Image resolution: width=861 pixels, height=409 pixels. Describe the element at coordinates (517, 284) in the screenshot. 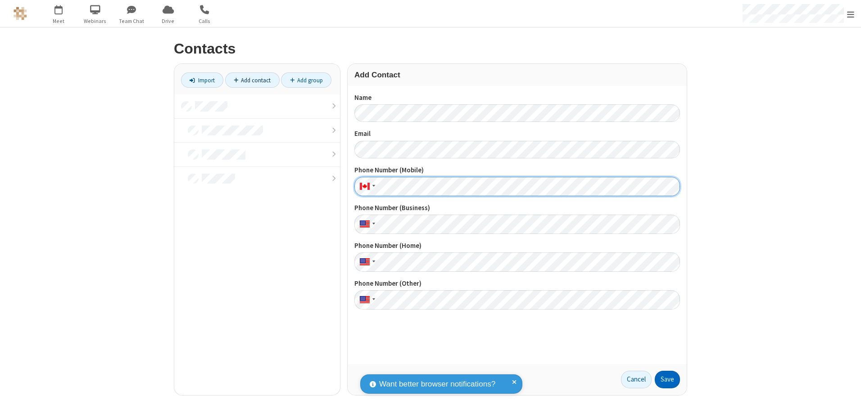

I see `label: Phone Number (Other)` at that location.